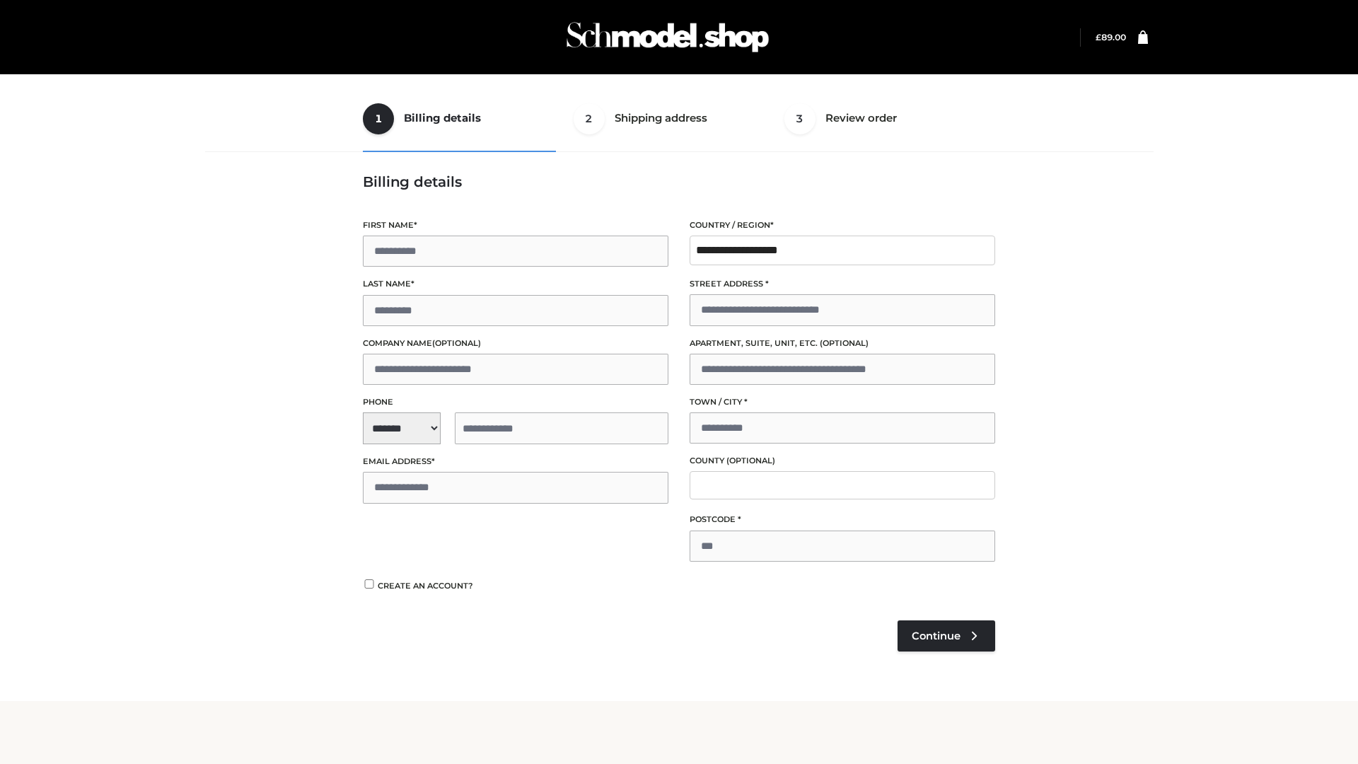 The width and height of the screenshot is (1358, 764). Describe the element at coordinates (843, 461) in the screenshot. I see `label: County` at that location.